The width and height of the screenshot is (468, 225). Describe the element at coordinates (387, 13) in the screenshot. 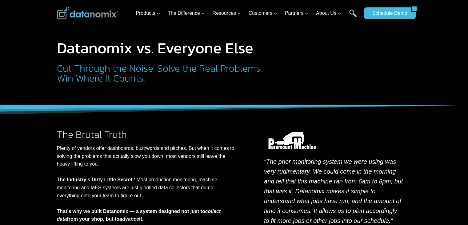

I see `a: Schedule Demo` at that location.